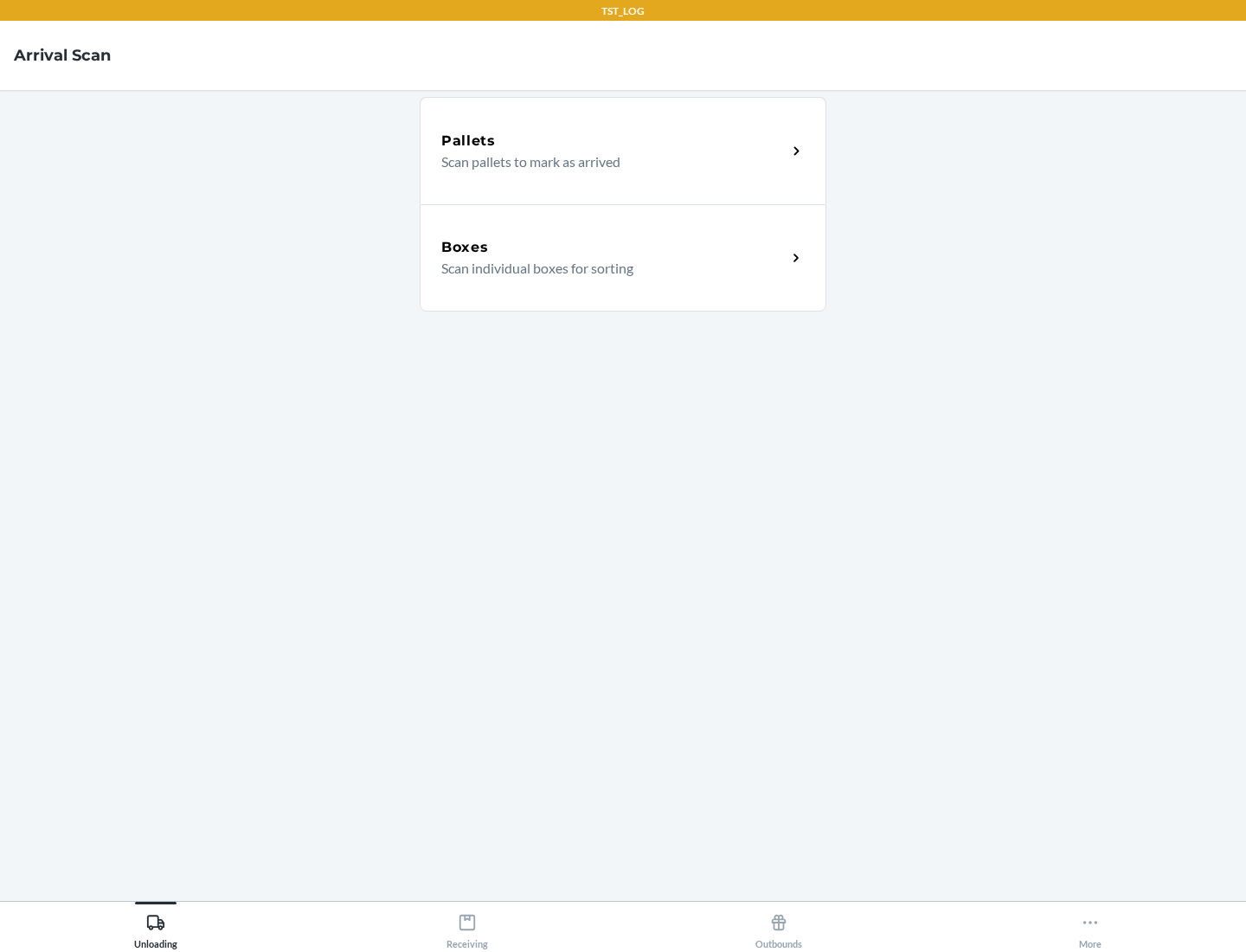 This screenshot has height=952, width=1246. I want to click on a: PalletsScan pallets to mark as arrived, so click(623, 150).